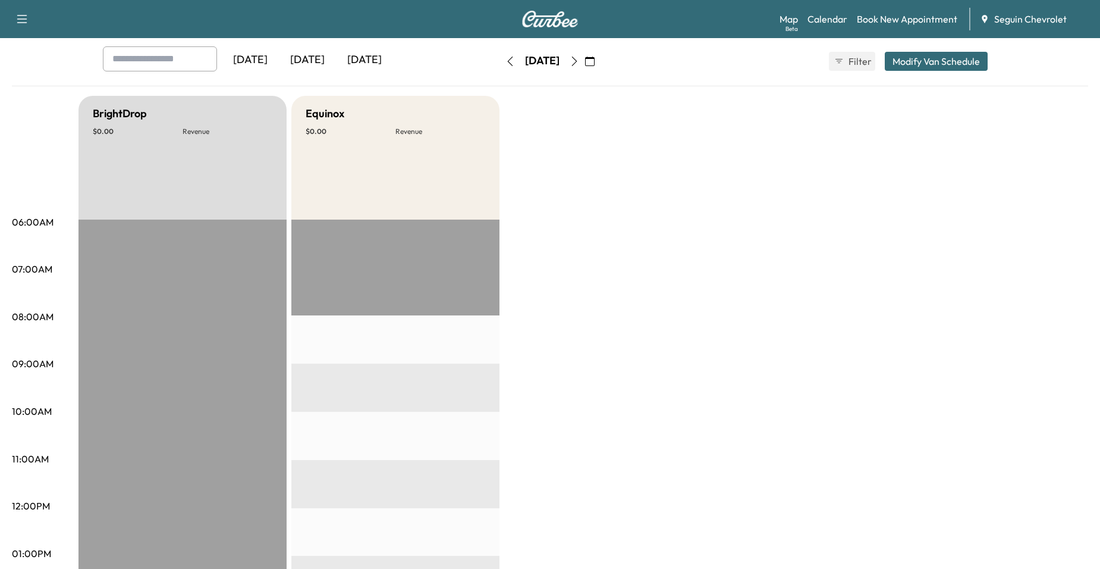  What do you see at coordinates (120, 114) in the screenshot?
I see `h5: BrightDrop` at bounding box center [120, 114].